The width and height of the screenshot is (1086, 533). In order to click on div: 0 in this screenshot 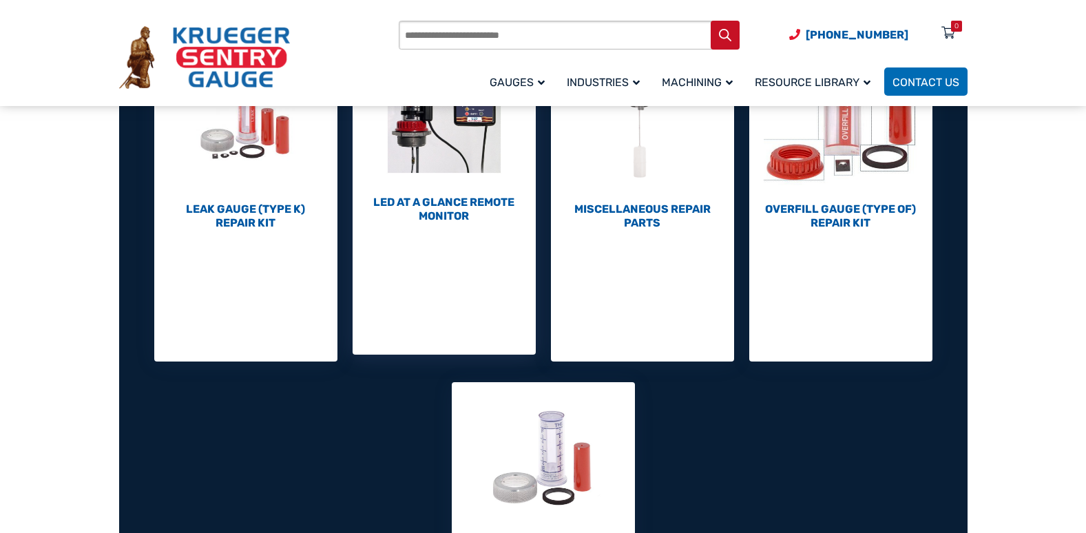, I will do `click(956, 26)`.